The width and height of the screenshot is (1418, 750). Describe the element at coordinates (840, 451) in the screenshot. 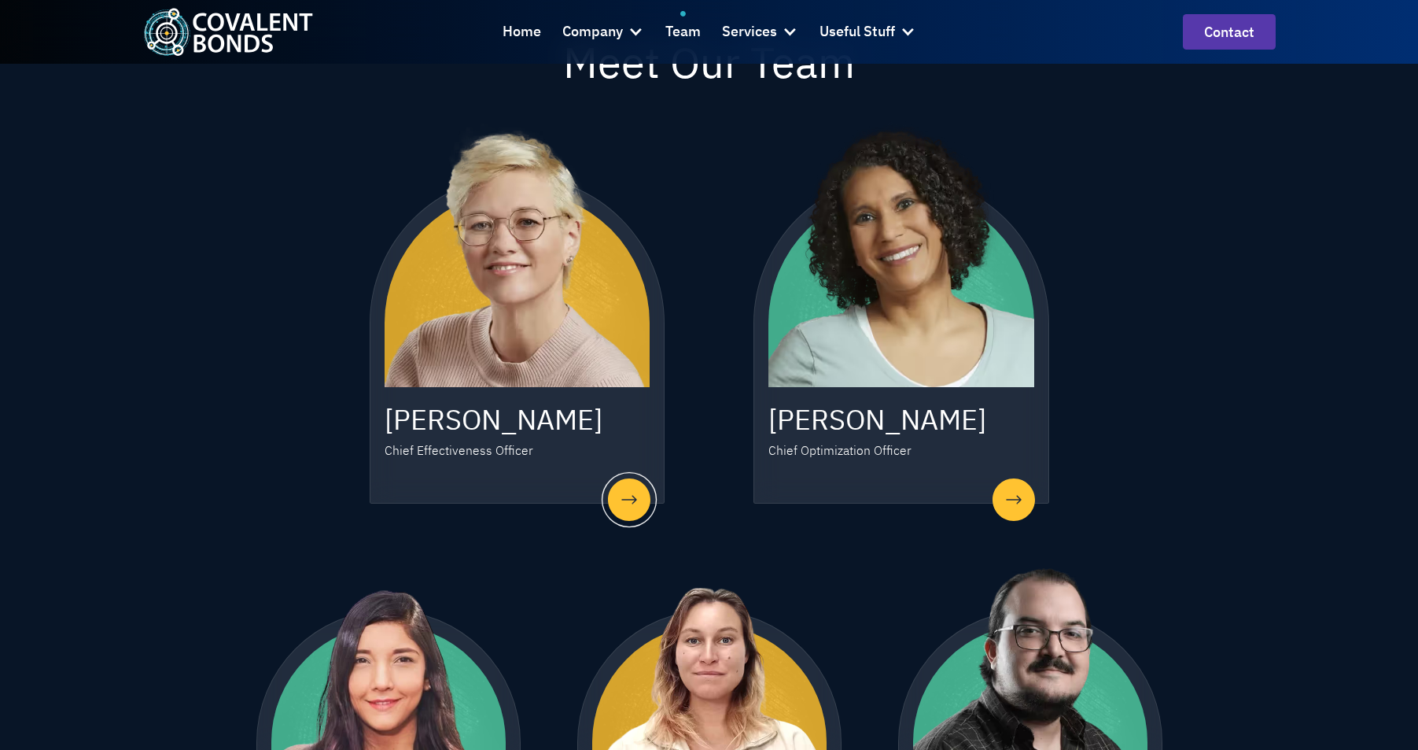

I see `div: Chief Optimization Officer` at that location.